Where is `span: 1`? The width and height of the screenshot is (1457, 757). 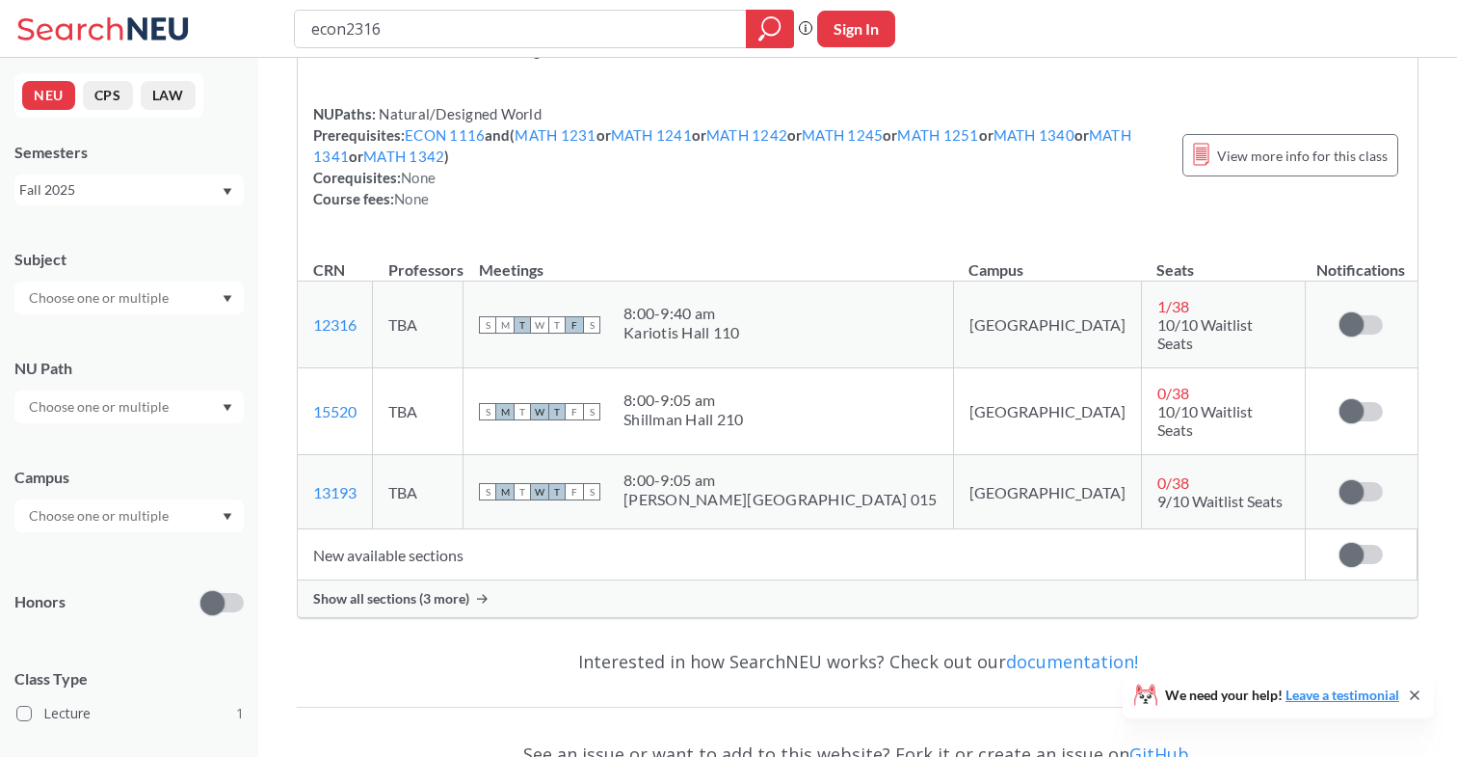 span: 1 is located at coordinates (240, 713).